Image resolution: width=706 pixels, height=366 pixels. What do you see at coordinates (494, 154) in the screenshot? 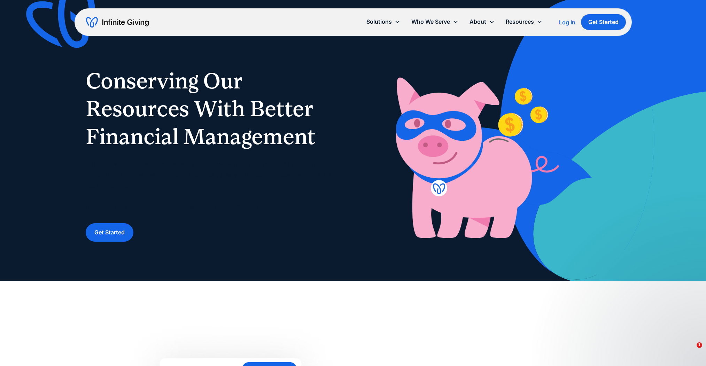
I see `img: nonprofit donation platform for faith-based organizations and ministries` at bounding box center [494, 154].